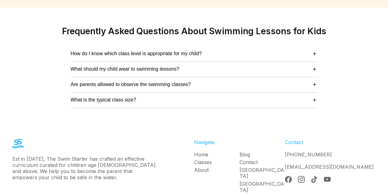 The image size is (388, 194). I want to click on button: How do I know which class level is appropriate for my child?＋, so click(194, 53).